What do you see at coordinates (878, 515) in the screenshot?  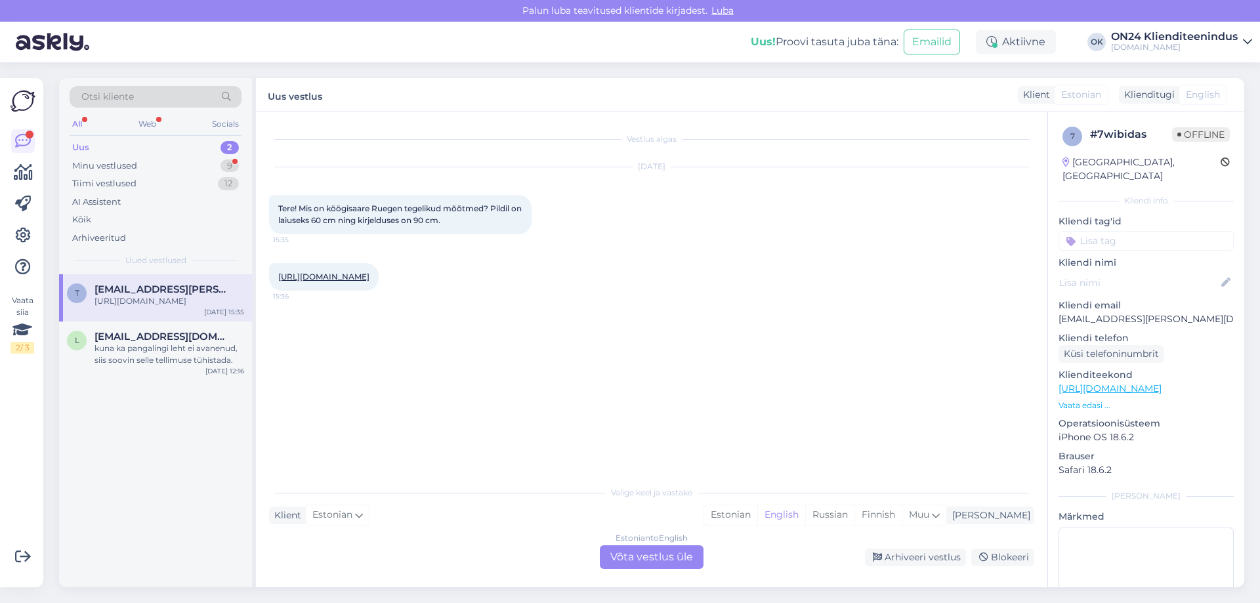 I see `div: Finnish` at bounding box center [878, 515].